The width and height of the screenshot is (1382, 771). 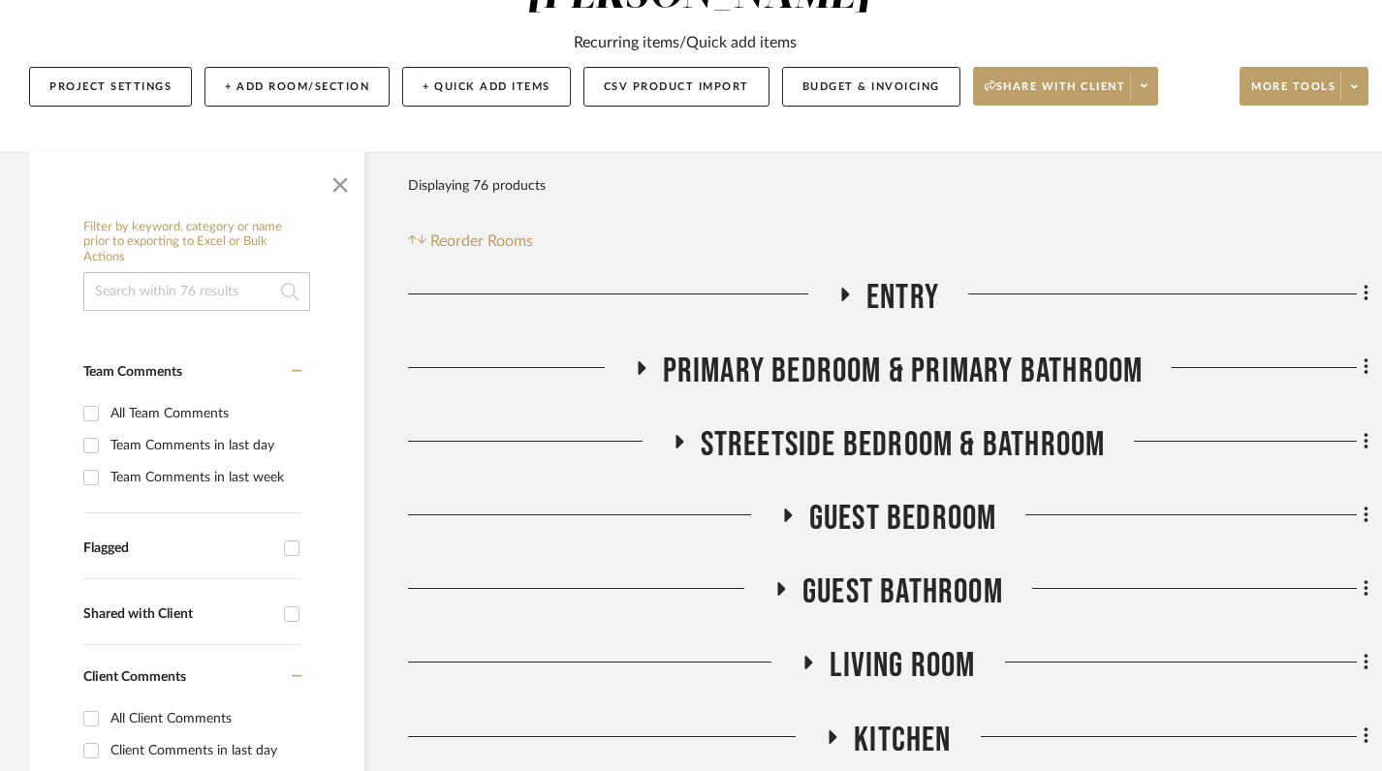 What do you see at coordinates (486, 86) in the screenshot?
I see `button: + Quick Add Items` at bounding box center [486, 86].